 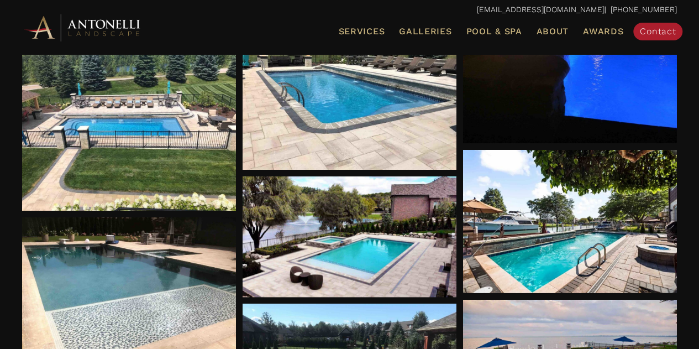 I want to click on span: Awards, so click(x=603, y=31).